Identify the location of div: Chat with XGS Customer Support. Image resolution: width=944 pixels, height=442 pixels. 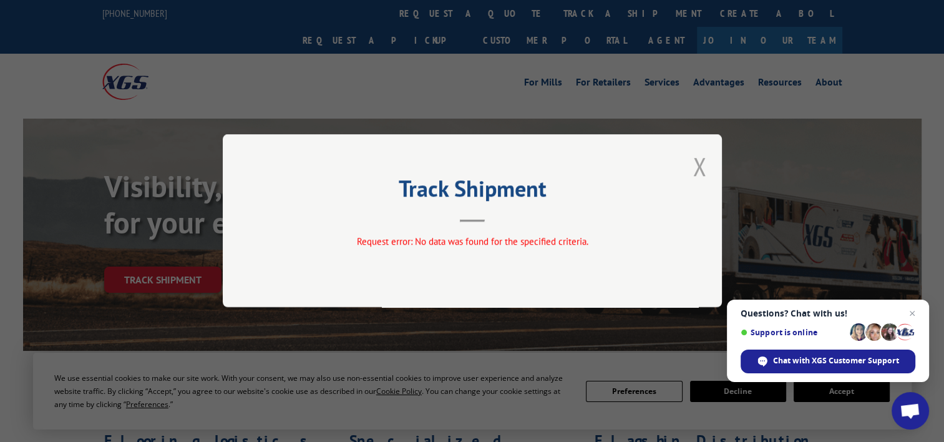
(828, 361).